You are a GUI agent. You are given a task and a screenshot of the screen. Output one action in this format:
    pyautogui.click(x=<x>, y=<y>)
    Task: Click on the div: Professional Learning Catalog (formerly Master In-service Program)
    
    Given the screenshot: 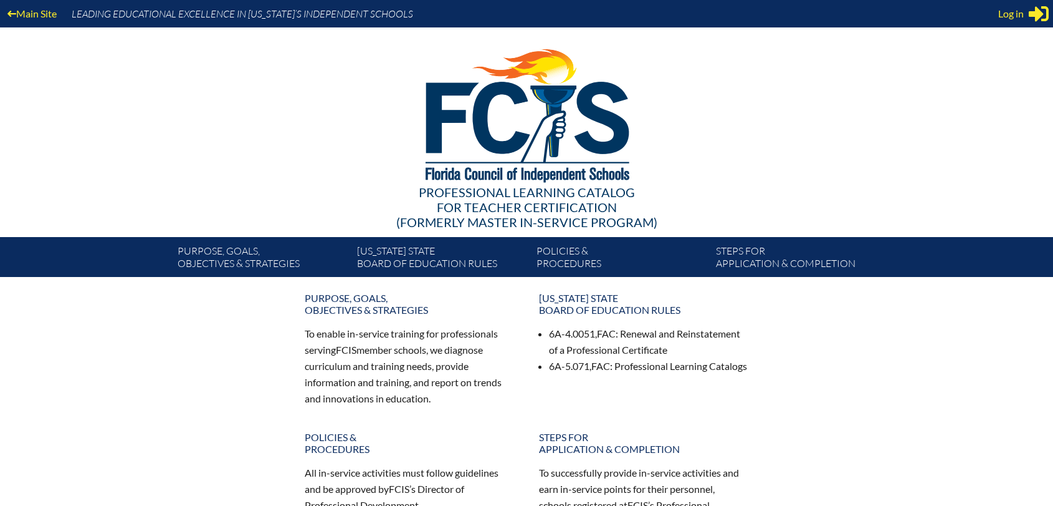 What is the action you would take?
    pyautogui.click(x=527, y=207)
    